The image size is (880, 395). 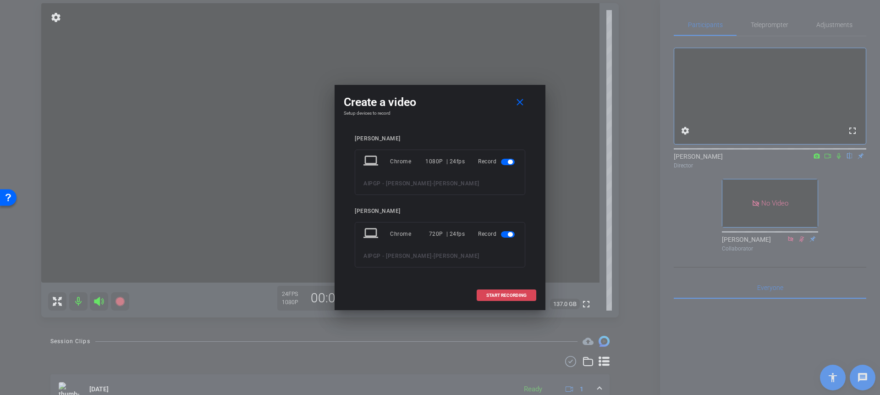 I want to click on button: START RECORDING, so click(x=507, y=295).